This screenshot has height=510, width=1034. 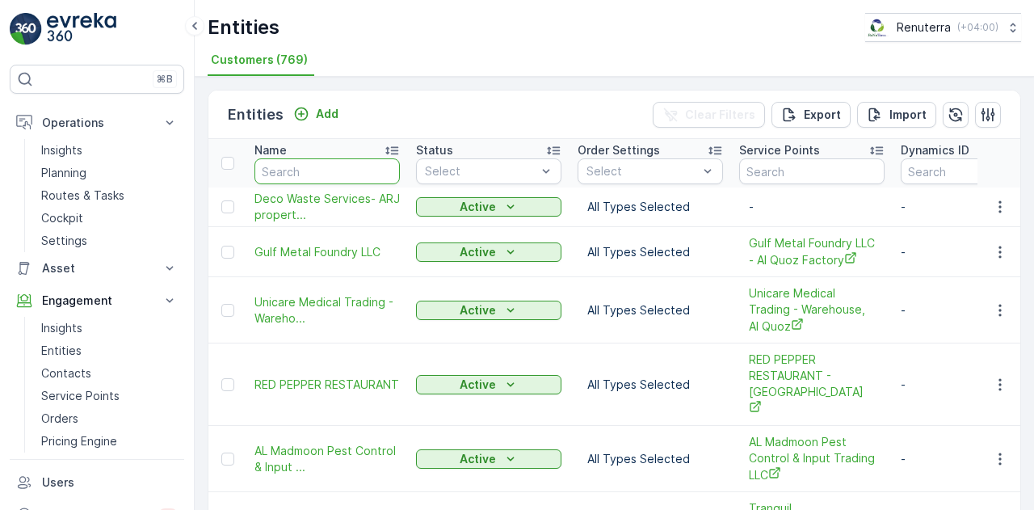 What do you see at coordinates (64, 241) in the screenshot?
I see `p: Settings` at bounding box center [64, 241].